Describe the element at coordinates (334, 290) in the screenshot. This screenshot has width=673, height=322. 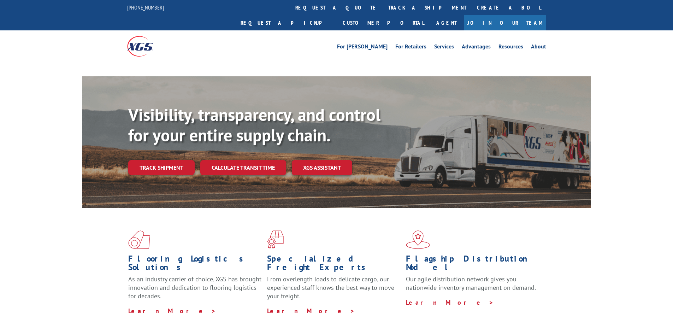
I see `p: From overlength loads to delicate cargo, our experienced staff knows the best way to move your fr...` at that location.